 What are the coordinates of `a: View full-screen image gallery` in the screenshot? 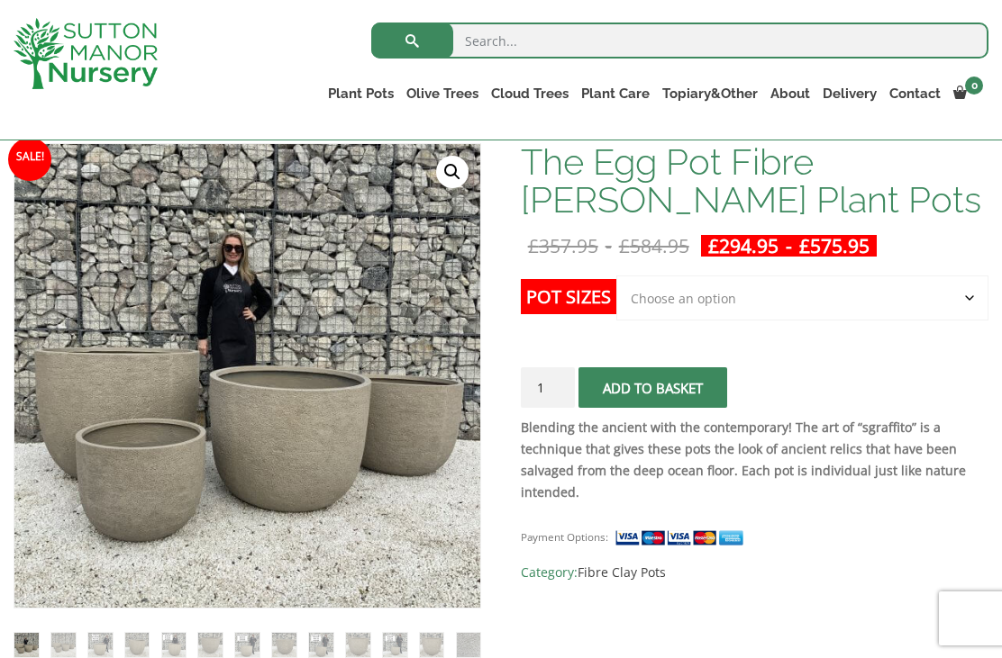 It's located at (452, 172).